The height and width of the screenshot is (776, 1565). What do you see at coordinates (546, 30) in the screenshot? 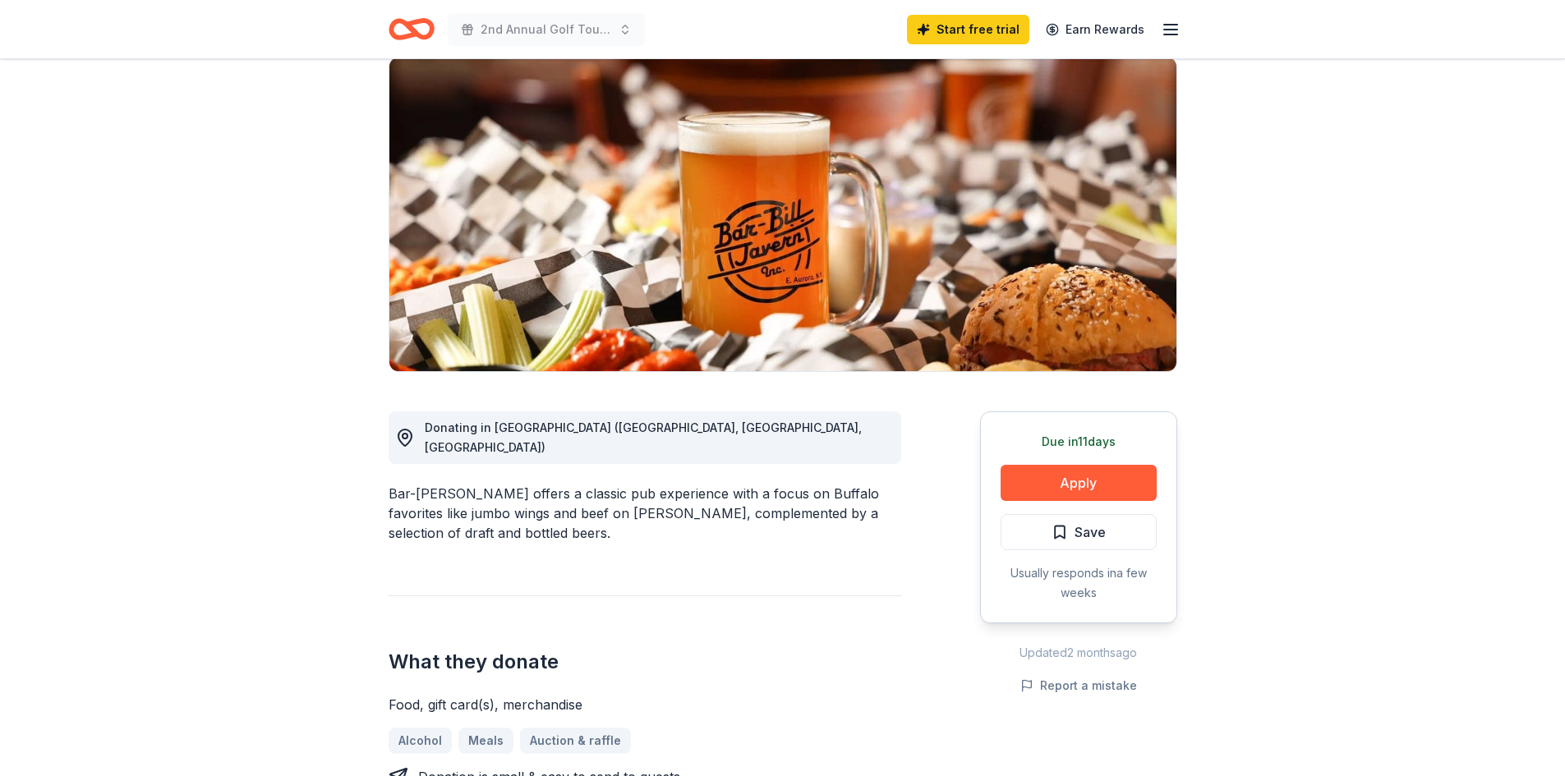
I see `button: 2nd Annual Golf Tournament` at bounding box center [546, 30].